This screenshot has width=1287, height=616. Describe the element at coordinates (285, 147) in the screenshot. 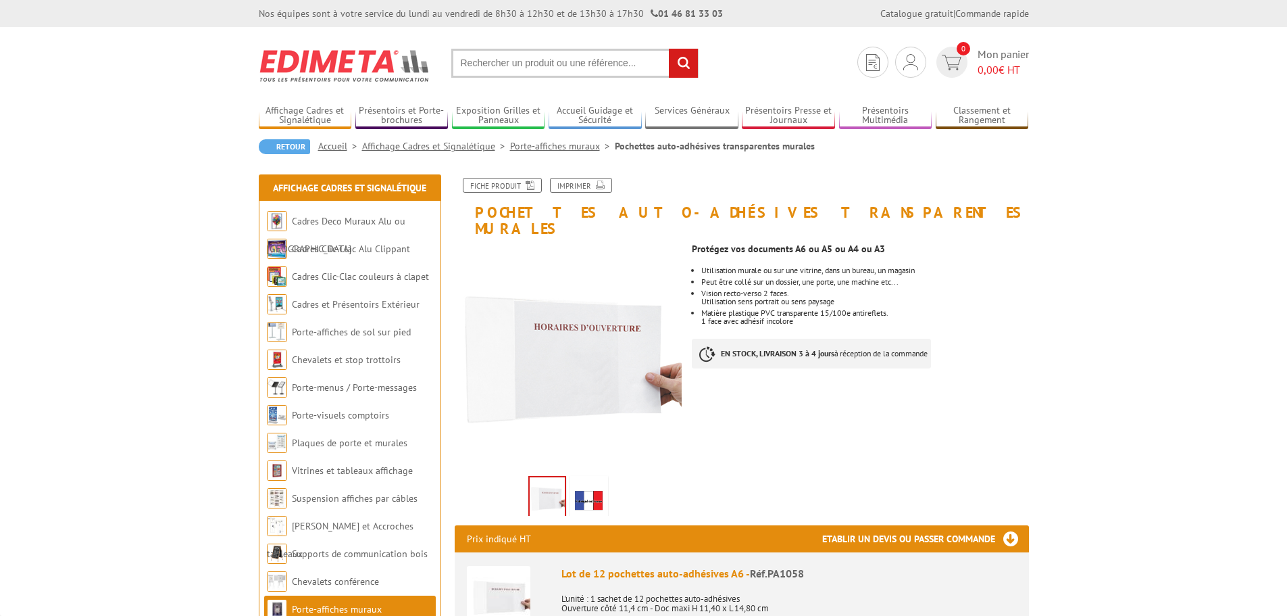

I see `a: Retour` at that location.